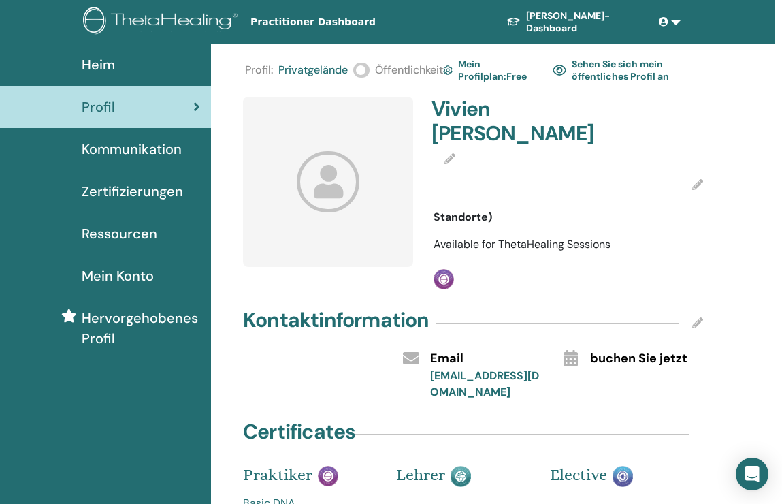 The height and width of the screenshot is (504, 782). I want to click on a: Sehen Sie sich mein öffentliches Profil an, so click(627, 70).